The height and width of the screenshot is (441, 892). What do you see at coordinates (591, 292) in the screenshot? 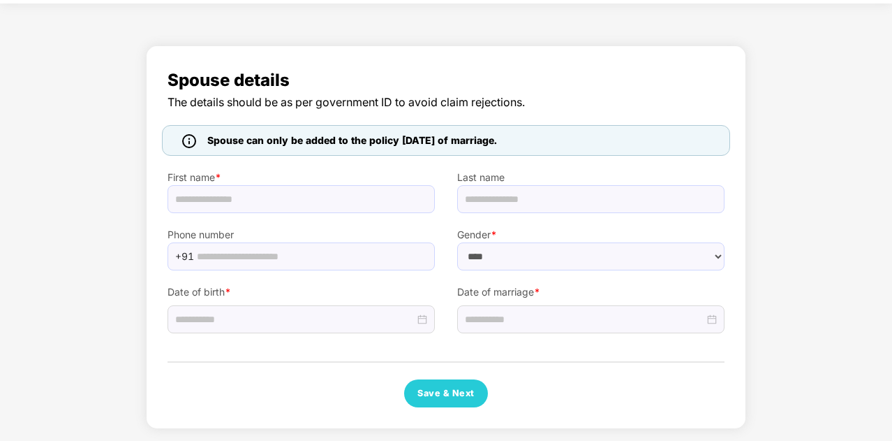
I see `label: Date of marriage` at bounding box center [591, 292].